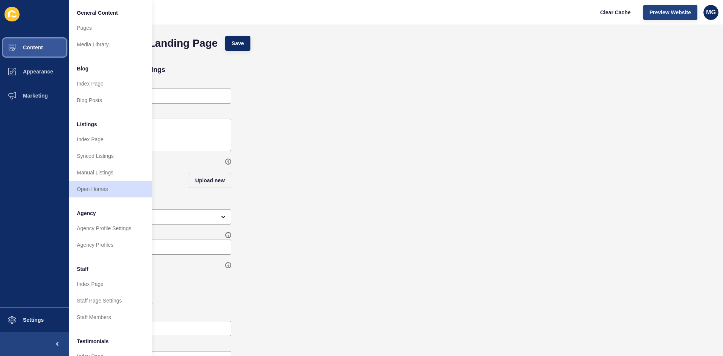 The width and height of the screenshot is (723, 356). I want to click on span: Listings, so click(87, 124).